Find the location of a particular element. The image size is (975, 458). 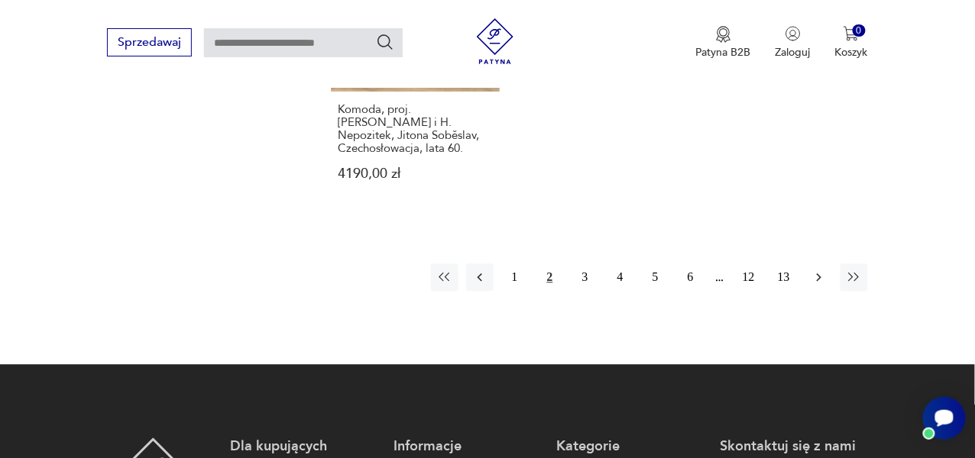

button: Zaloguj is located at coordinates (793, 43).